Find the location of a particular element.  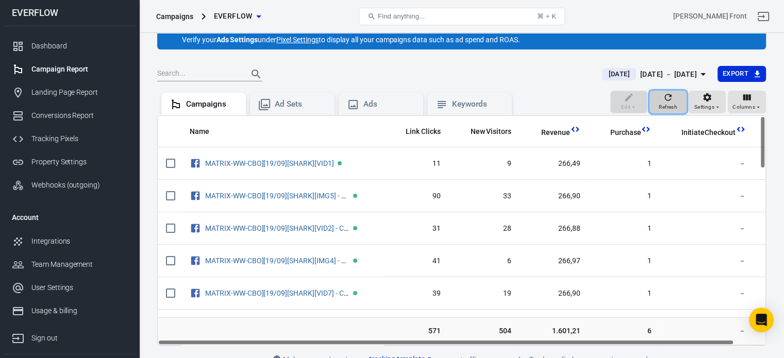

button: Export is located at coordinates (741, 74).